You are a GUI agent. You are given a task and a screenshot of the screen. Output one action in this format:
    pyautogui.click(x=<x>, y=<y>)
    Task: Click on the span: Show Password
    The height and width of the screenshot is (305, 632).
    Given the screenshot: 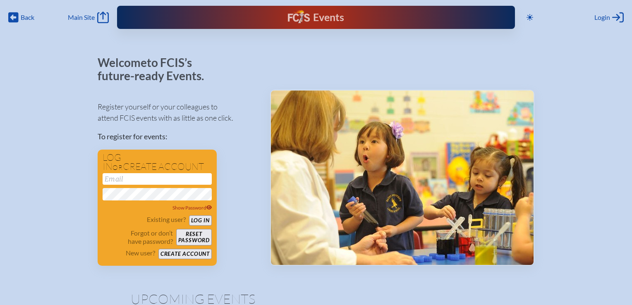 What is the action you would take?
    pyautogui.click(x=192, y=208)
    